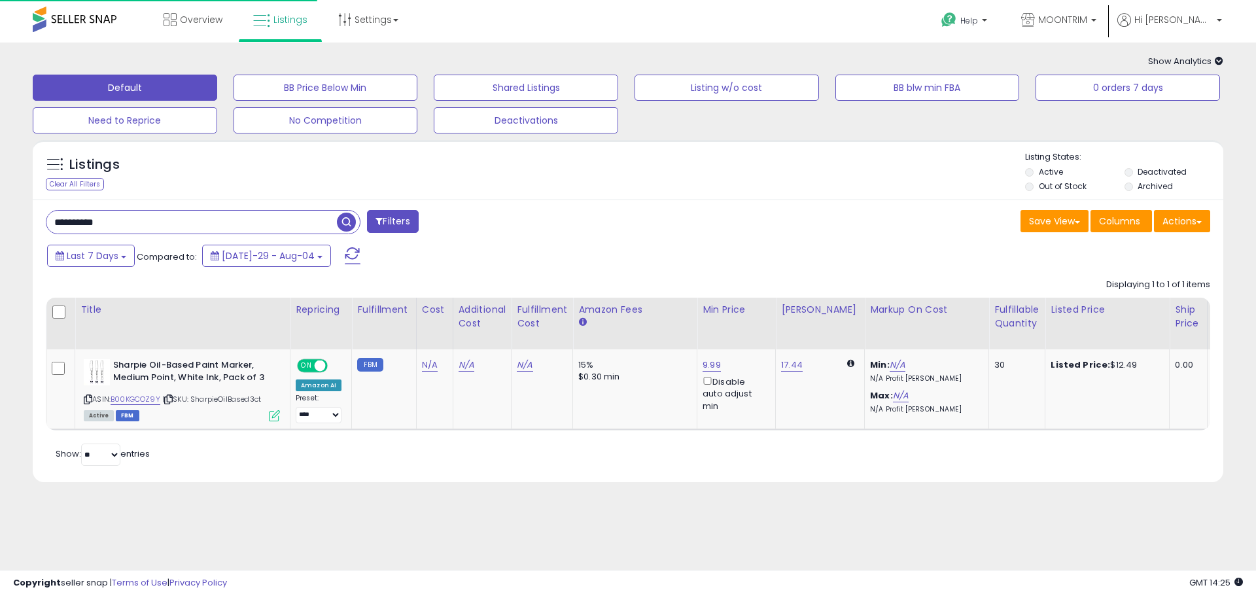  I want to click on button: Default, so click(125, 88).